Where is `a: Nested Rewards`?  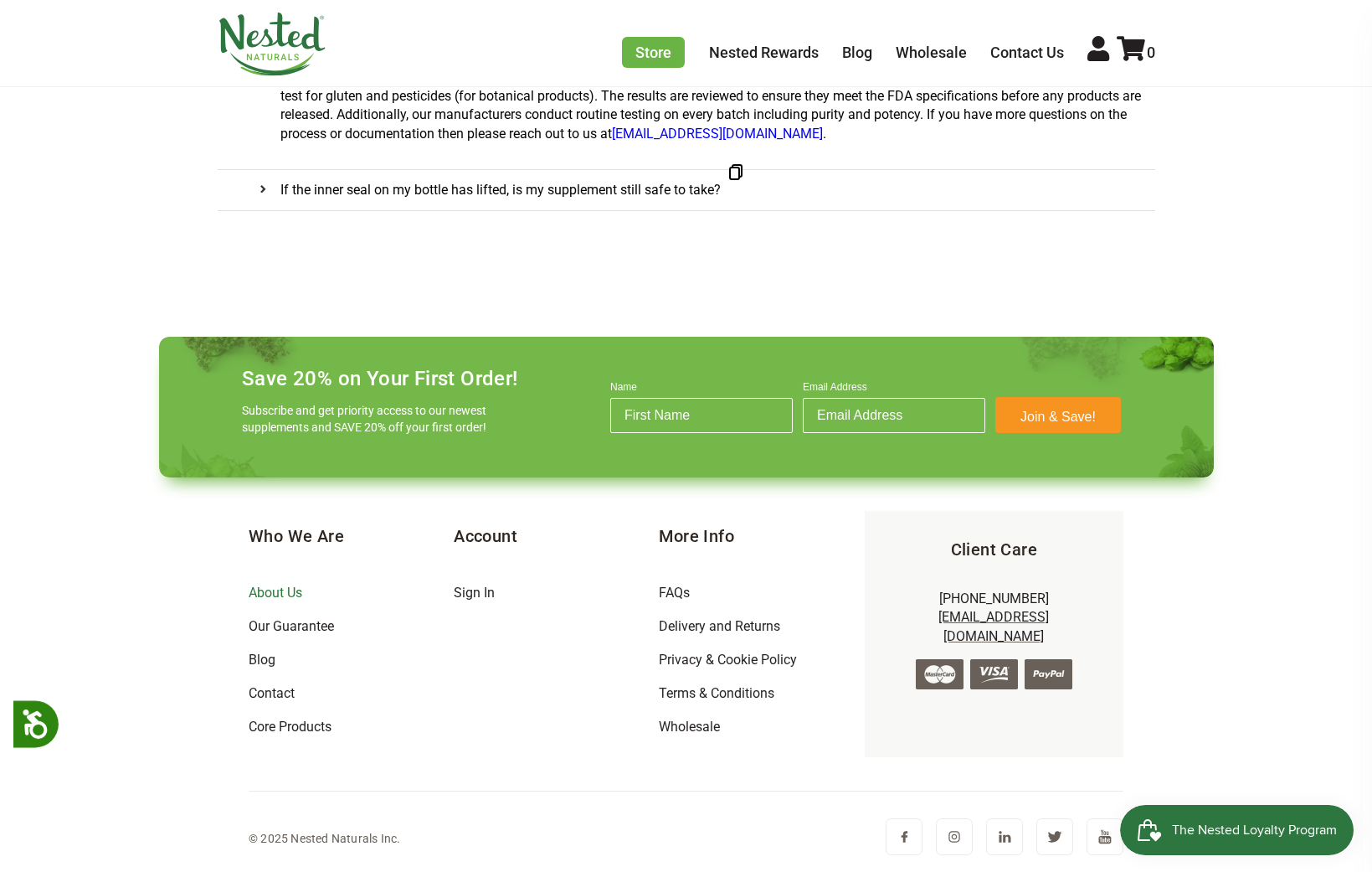
a: Nested Rewards is located at coordinates (764, 52).